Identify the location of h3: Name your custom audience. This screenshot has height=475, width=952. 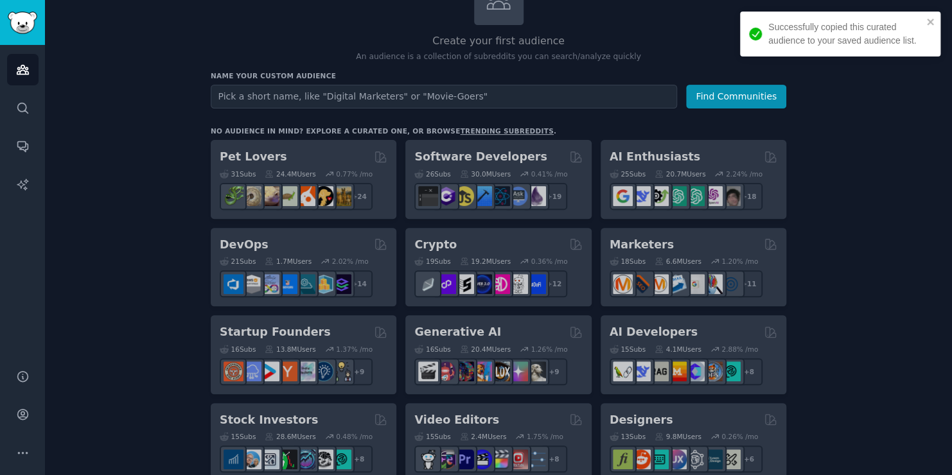
(499, 76).